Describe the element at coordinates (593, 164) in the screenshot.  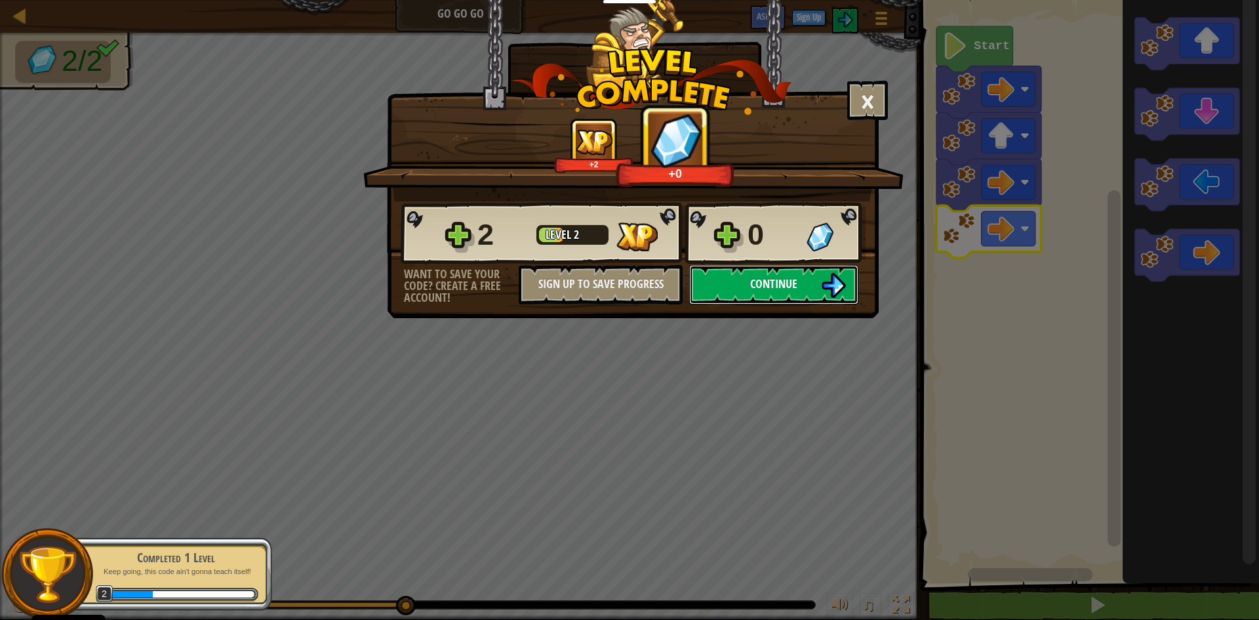
I see `div: +2` at that location.